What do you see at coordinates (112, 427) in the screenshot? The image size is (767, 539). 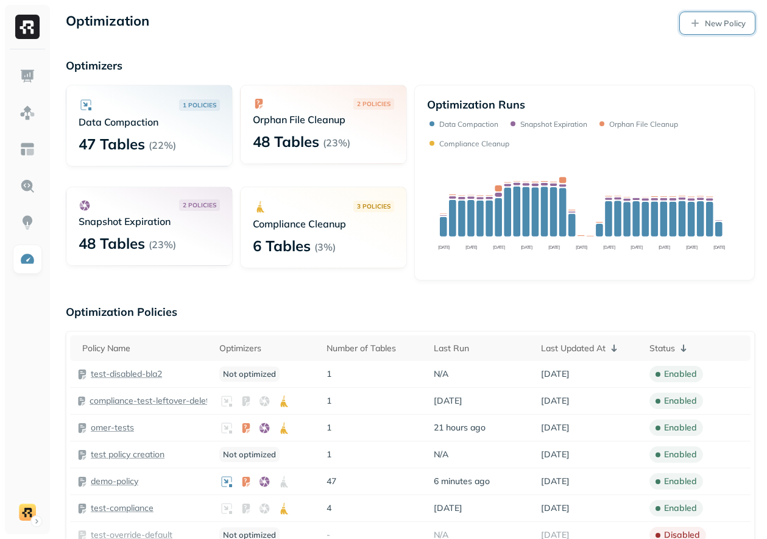 I see `a: omer-tests` at bounding box center [112, 427].